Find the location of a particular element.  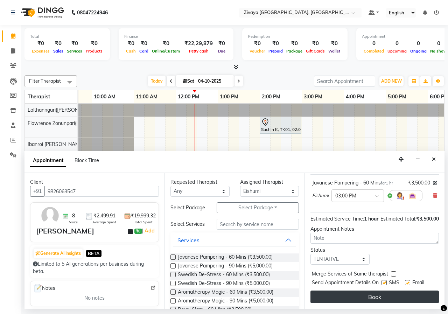

div: Status is located at coordinates (340, 250).